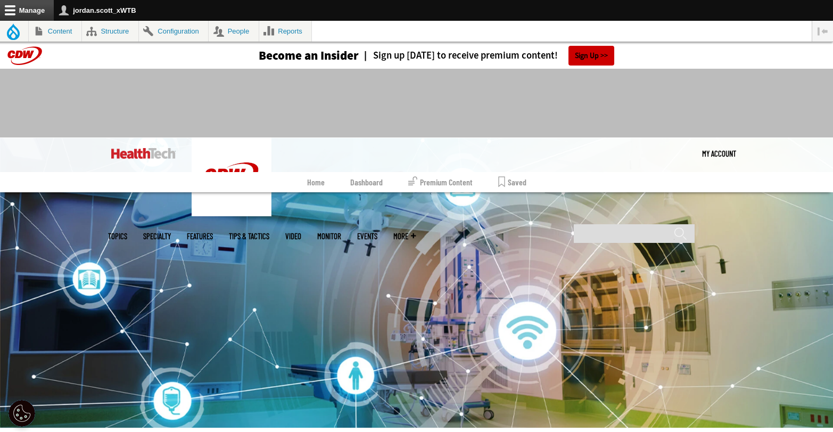 This screenshot has width=833, height=432. I want to click on div: User menu, so click(719, 153).